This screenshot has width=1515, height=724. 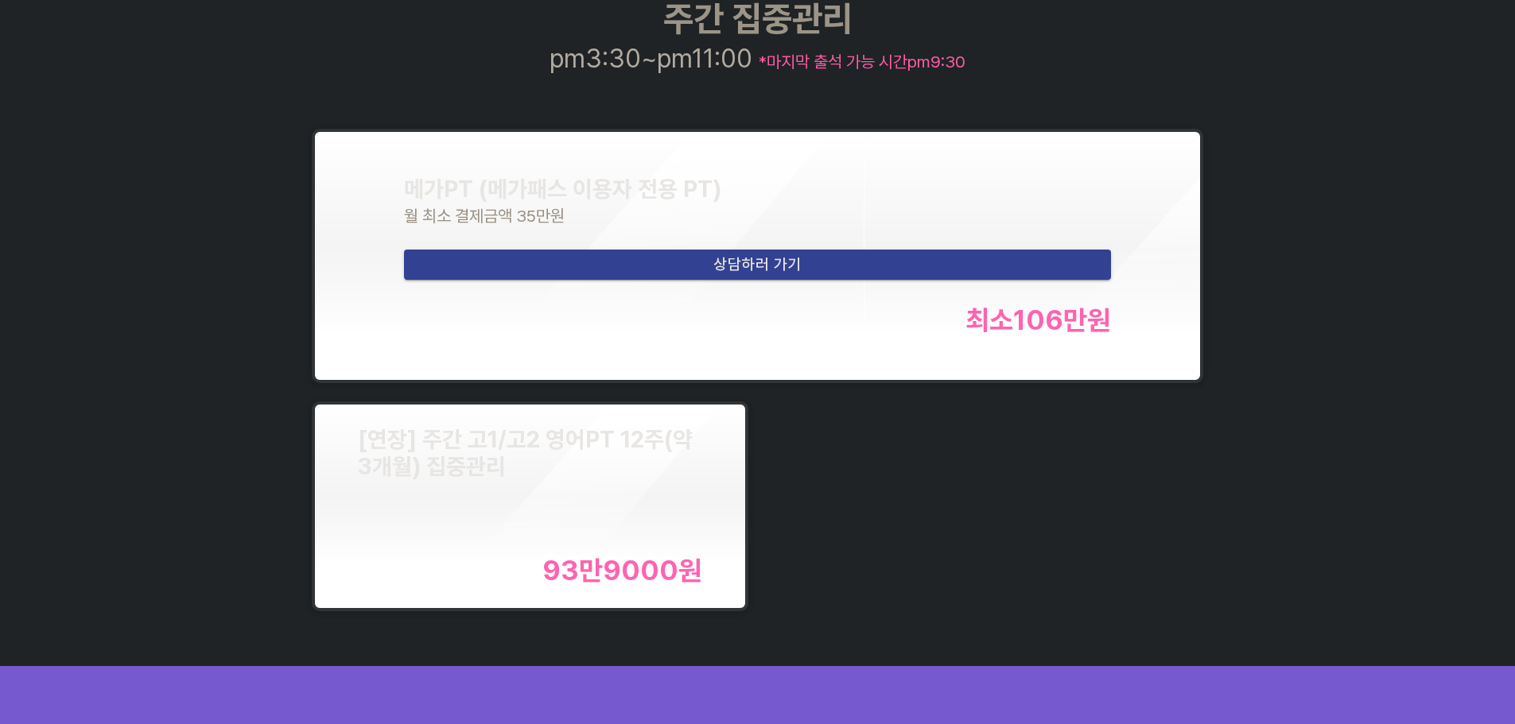 I want to click on span: 메가PT (메가패스 이용자 전용 PT), so click(x=562, y=189).